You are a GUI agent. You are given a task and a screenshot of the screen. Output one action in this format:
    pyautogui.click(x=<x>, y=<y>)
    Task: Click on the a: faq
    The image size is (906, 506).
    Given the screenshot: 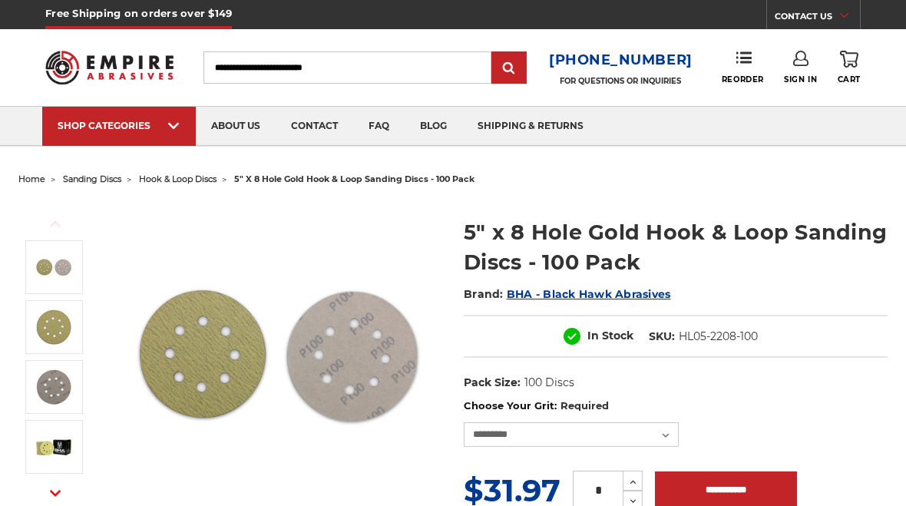 What is the action you would take?
    pyautogui.click(x=379, y=126)
    